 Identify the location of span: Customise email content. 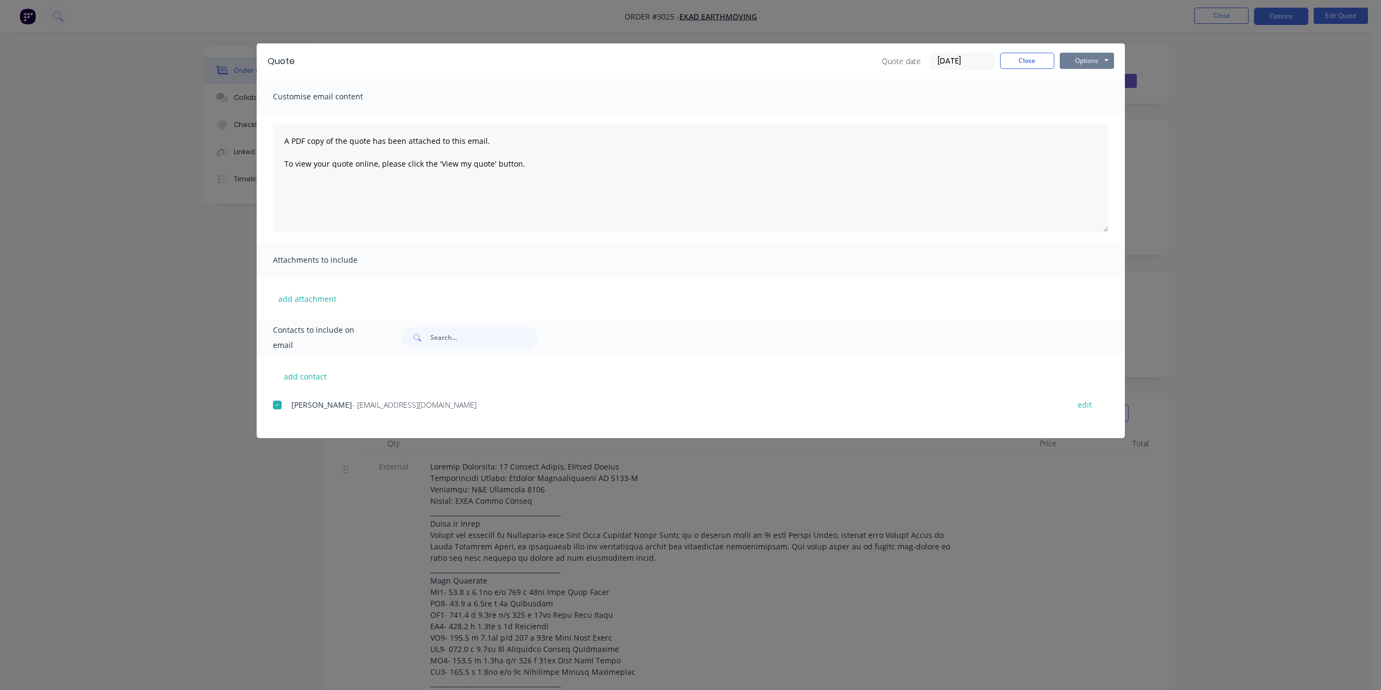
(333, 97).